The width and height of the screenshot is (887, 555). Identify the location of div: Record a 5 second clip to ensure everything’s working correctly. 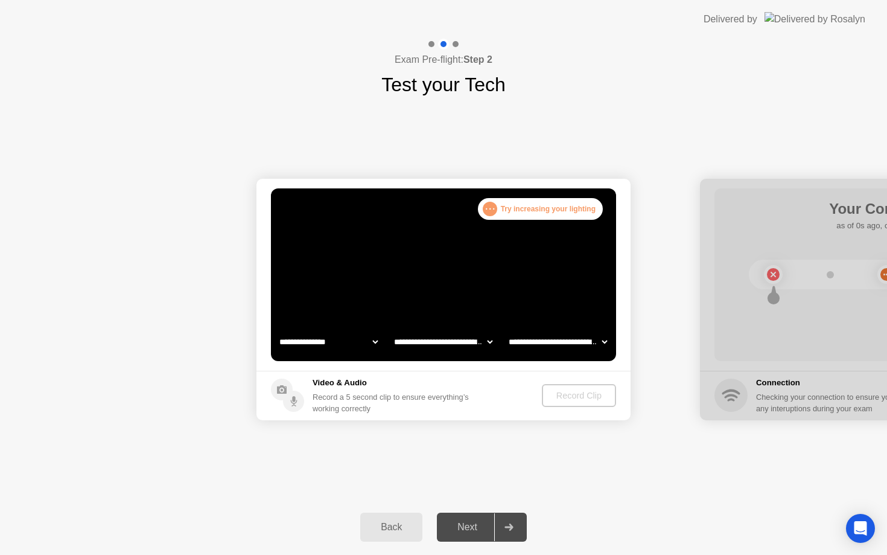
(393, 403).